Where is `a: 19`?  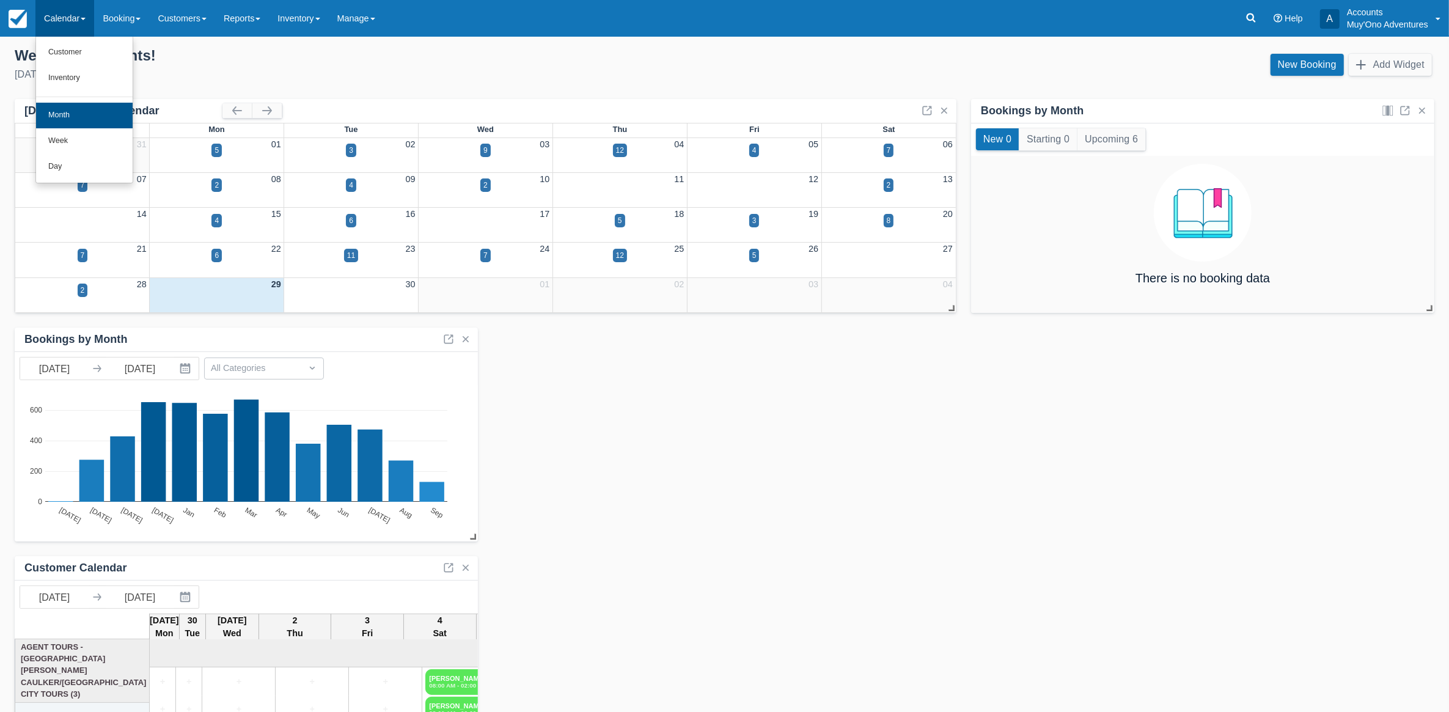 a: 19 is located at coordinates (814, 214).